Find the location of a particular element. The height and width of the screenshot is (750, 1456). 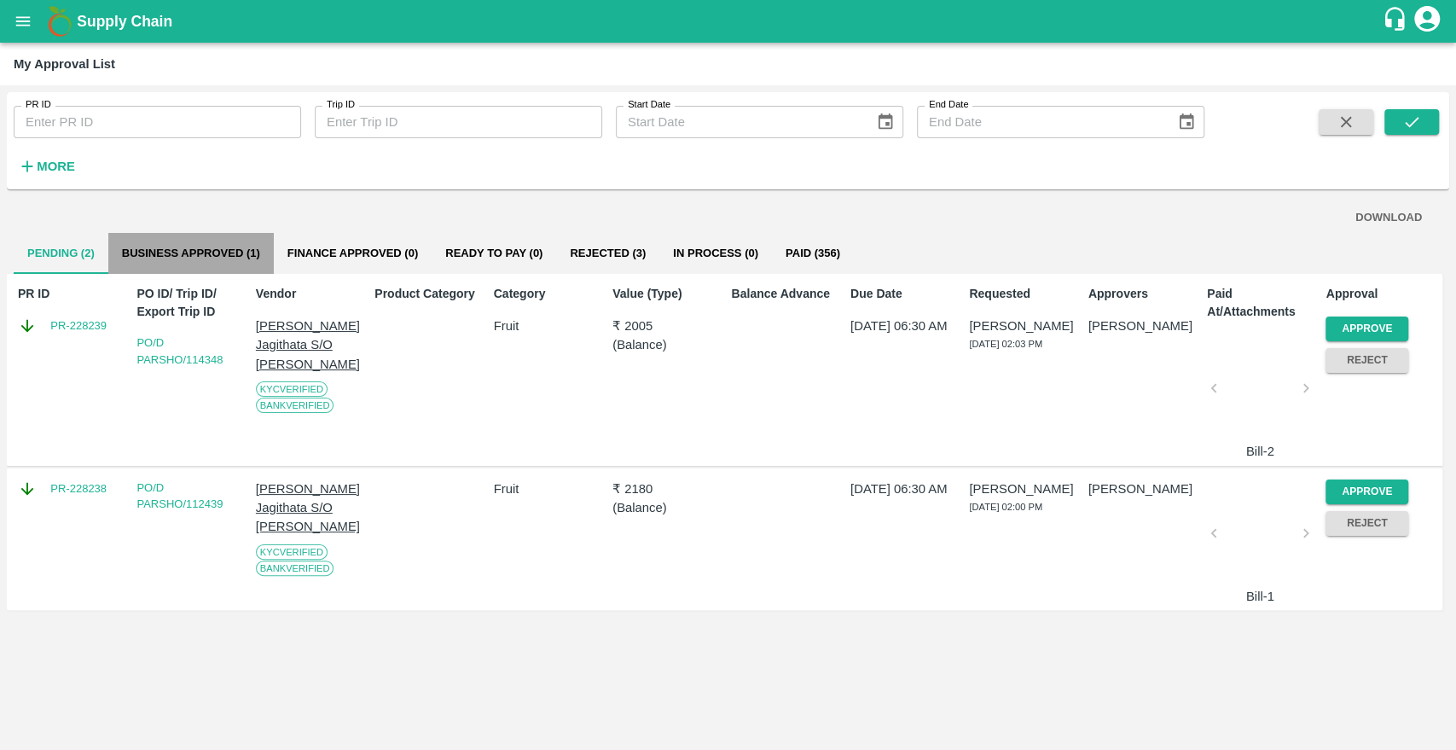

p: Requested is located at coordinates (1024, 293).